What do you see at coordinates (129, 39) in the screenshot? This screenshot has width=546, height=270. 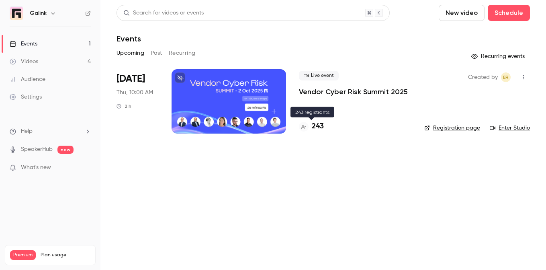 I see `h1: Events` at bounding box center [129, 39].